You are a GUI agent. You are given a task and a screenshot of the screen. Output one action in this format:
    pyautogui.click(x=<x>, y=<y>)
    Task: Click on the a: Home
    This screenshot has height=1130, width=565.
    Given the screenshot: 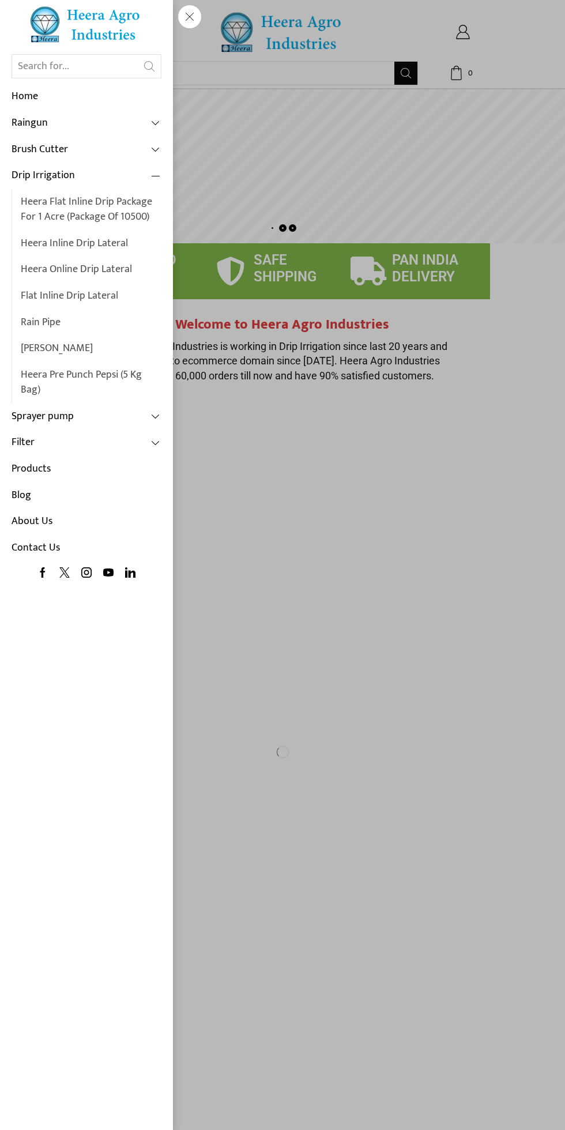 What is the action you would take?
    pyautogui.click(x=86, y=97)
    